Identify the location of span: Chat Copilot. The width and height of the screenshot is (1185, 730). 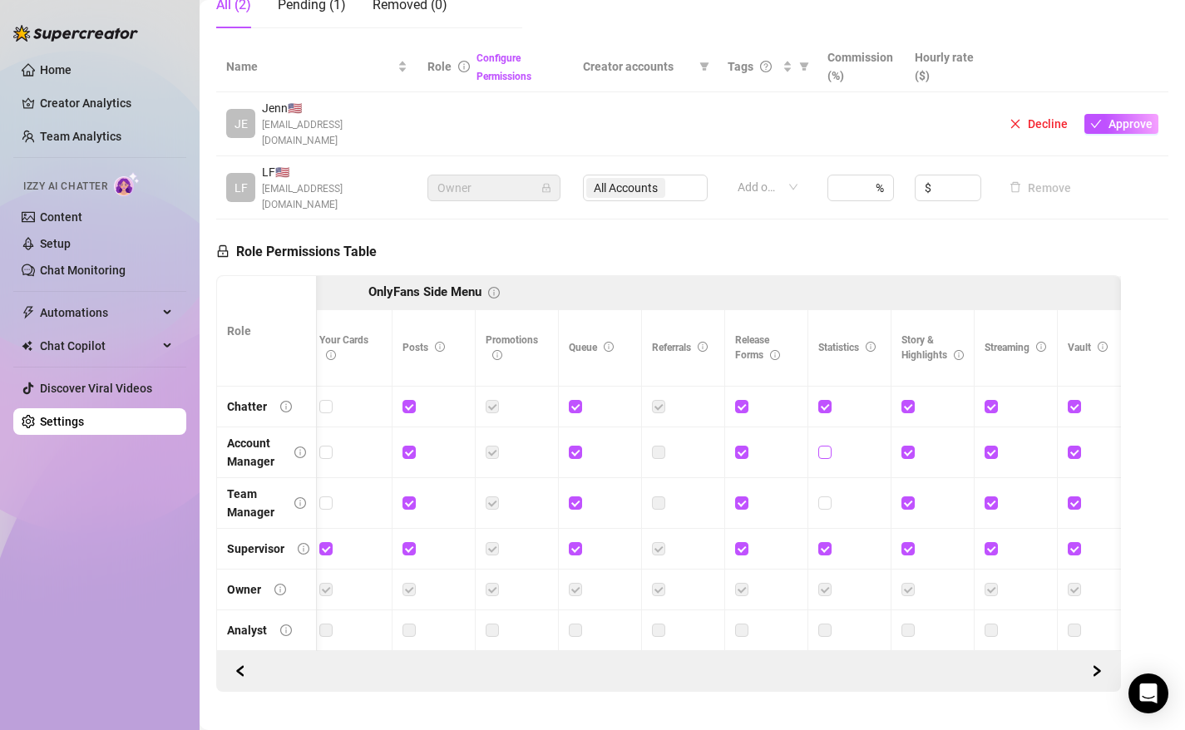
(99, 346).